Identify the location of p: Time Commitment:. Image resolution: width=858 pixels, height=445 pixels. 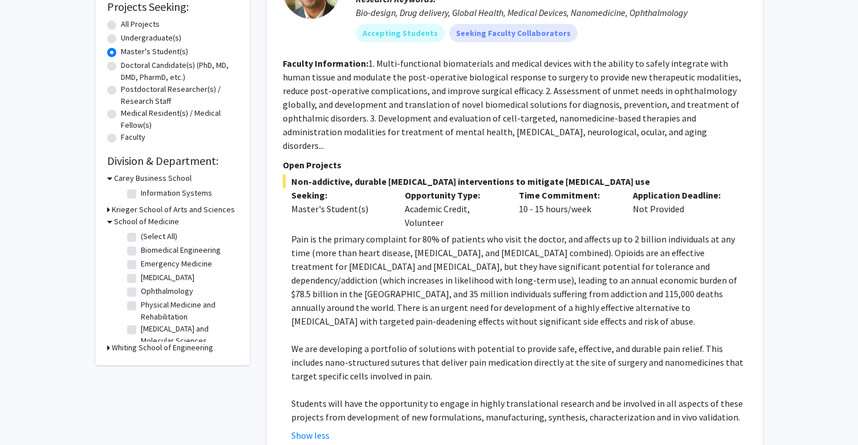
(567, 195).